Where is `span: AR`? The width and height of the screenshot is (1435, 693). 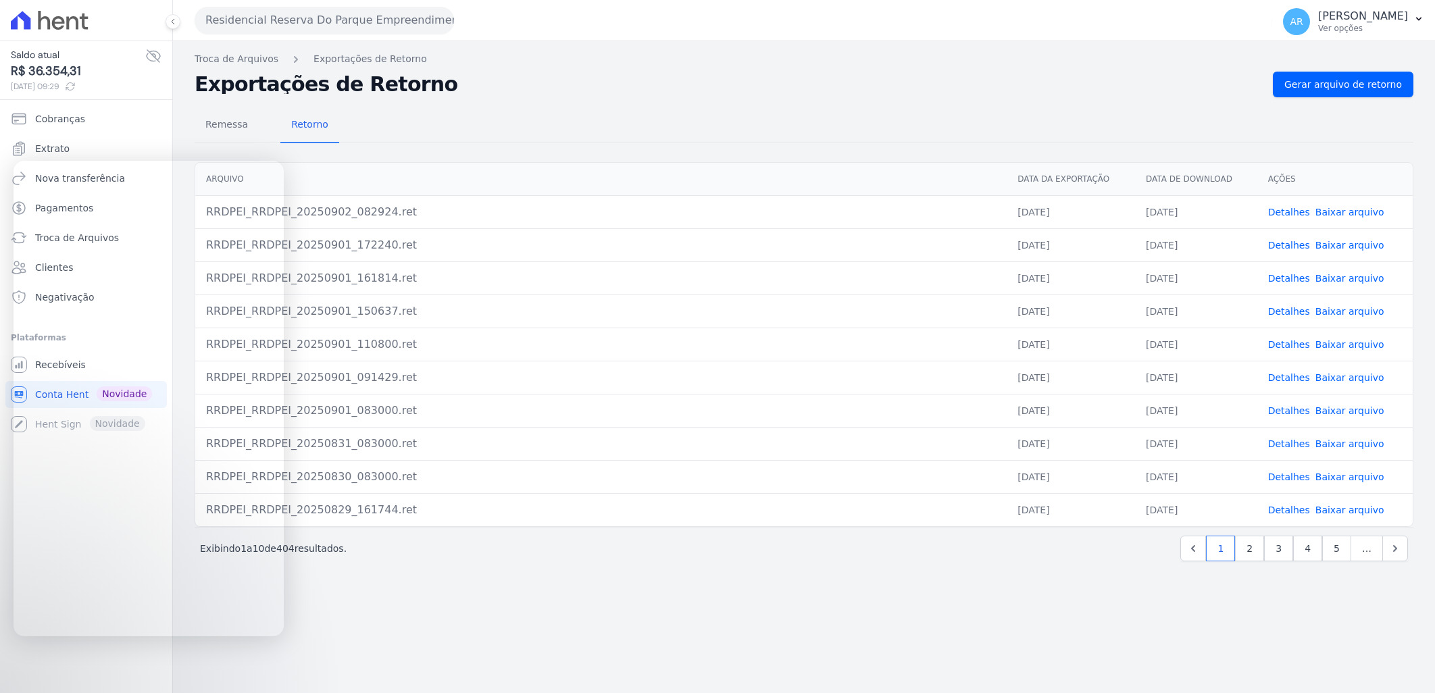
span: AR is located at coordinates (1296, 22).